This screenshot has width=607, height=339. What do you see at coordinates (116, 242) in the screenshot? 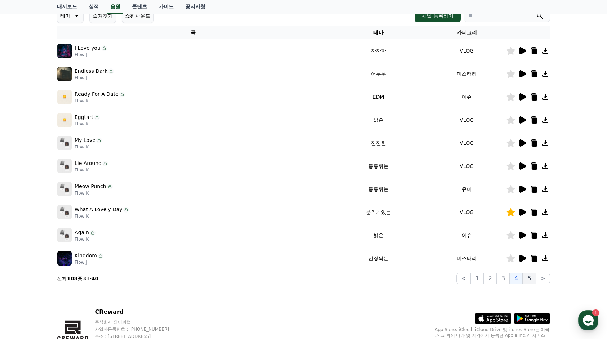
I see `span: 설정` at bounding box center [116, 242].